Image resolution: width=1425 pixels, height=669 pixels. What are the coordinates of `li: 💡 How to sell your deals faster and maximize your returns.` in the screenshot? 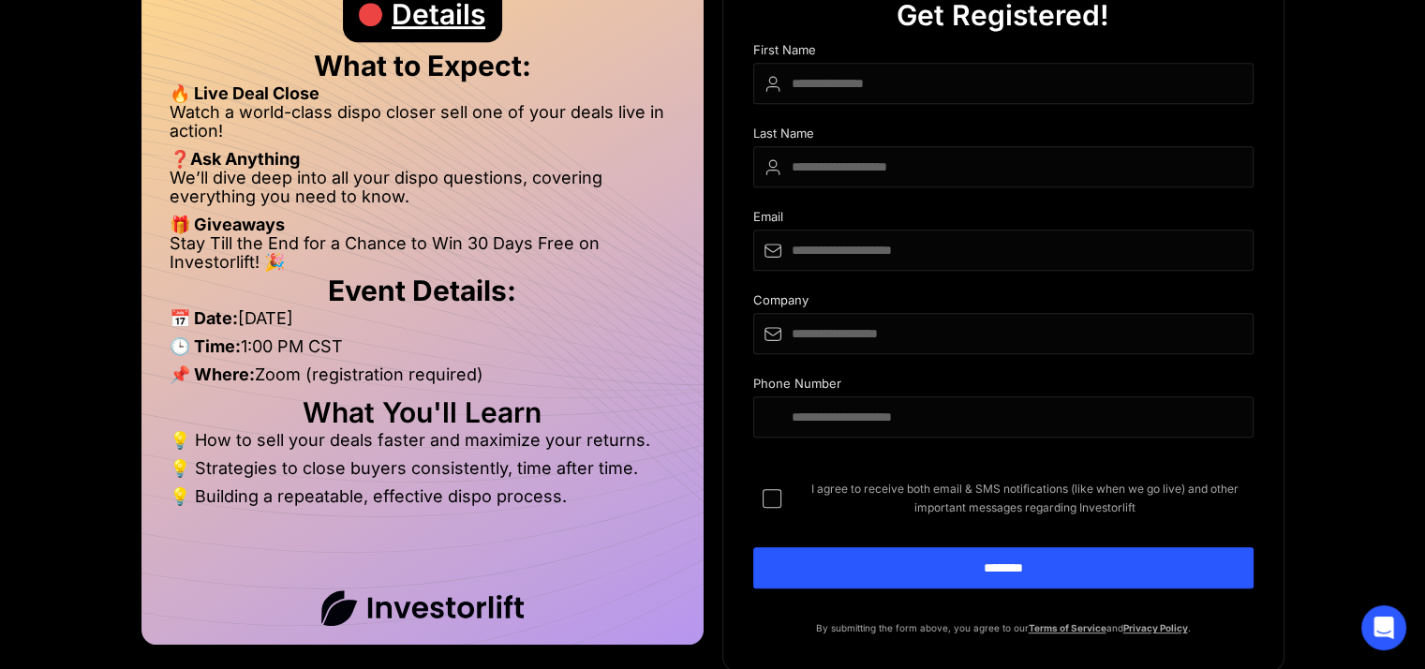 It's located at (423, 445).